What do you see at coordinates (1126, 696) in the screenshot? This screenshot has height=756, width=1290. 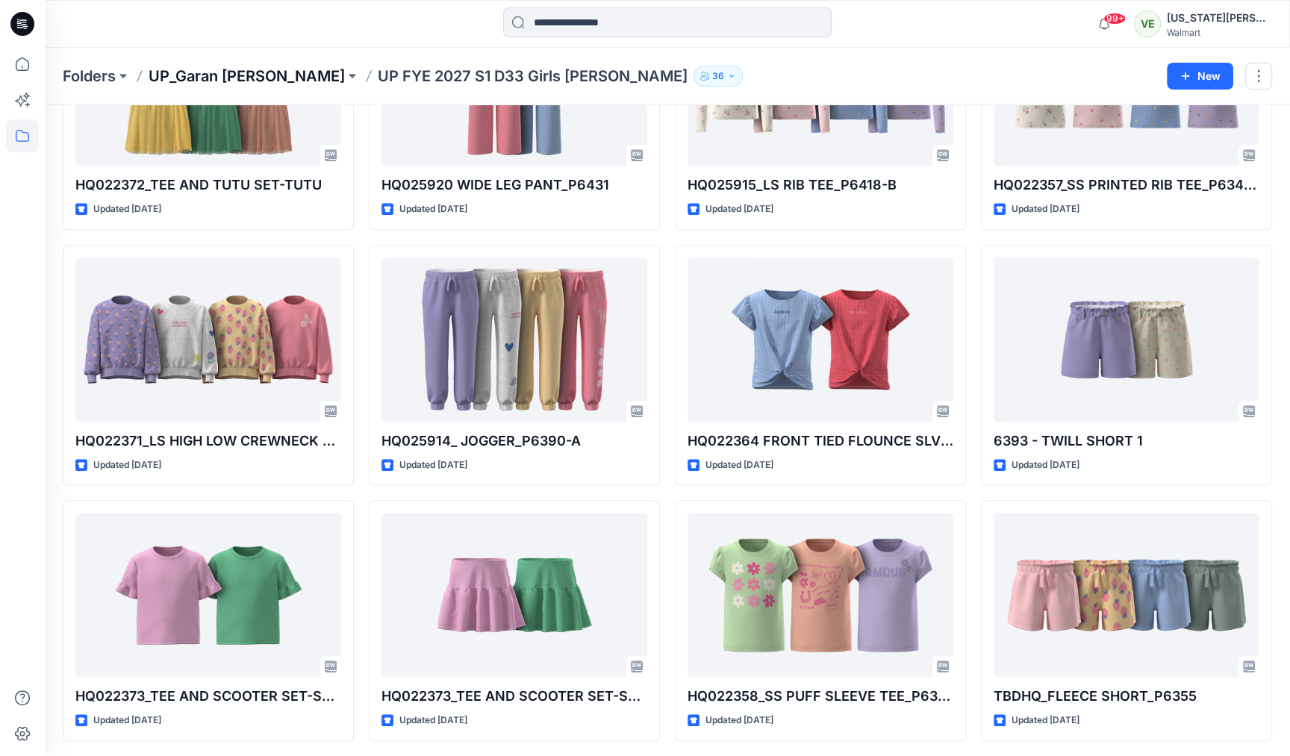 I see `p: TBDHQ_FLEECE SHORT_P6355` at bounding box center [1126, 696].